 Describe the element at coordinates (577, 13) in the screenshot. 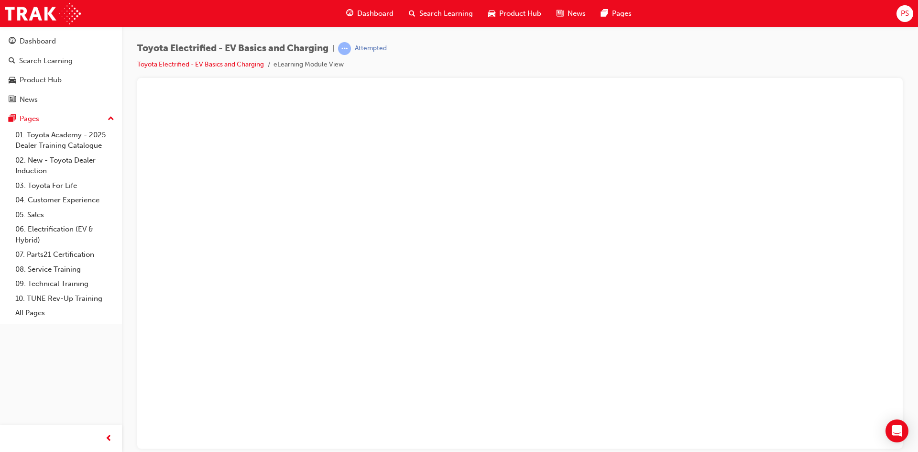

I see `span: News` at that location.